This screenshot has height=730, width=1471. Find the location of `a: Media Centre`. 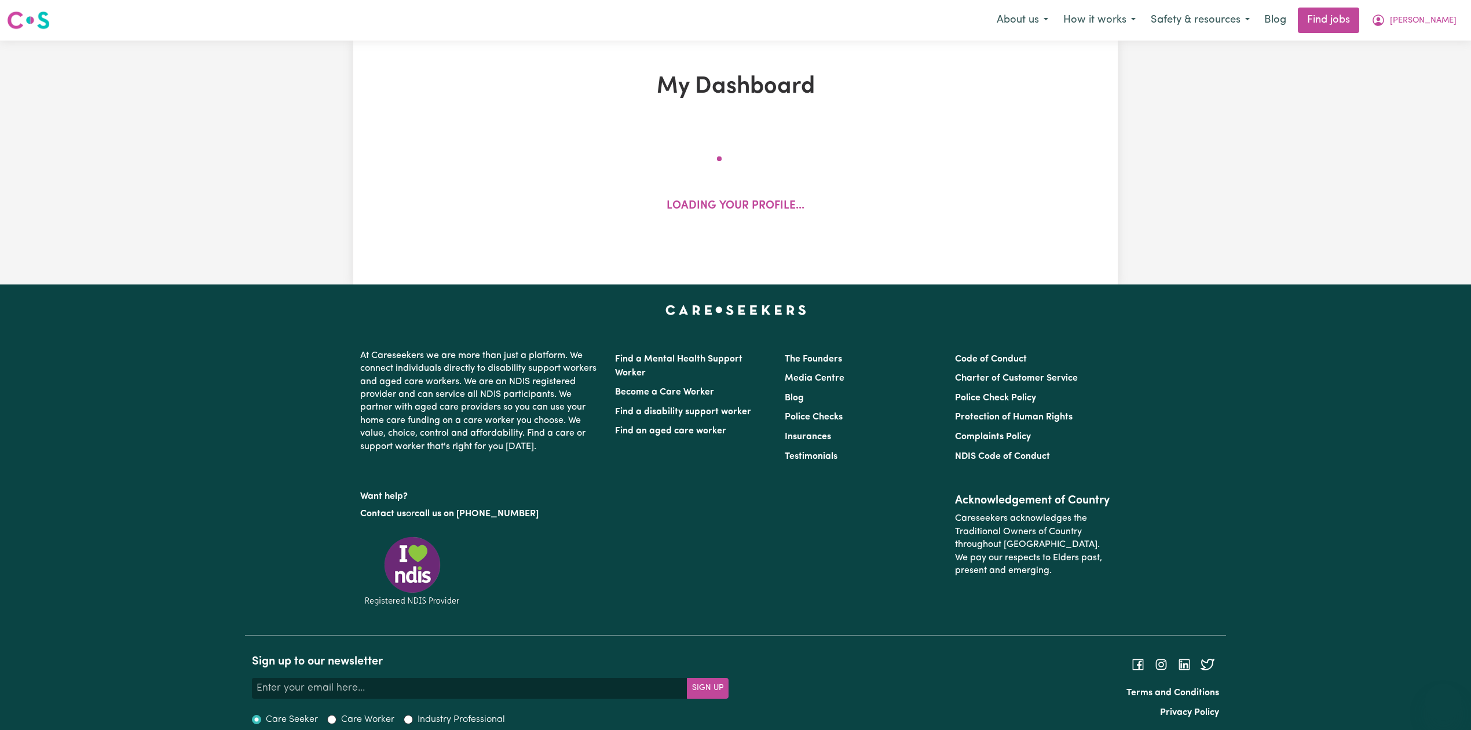

a: Media Centre is located at coordinates (814, 378).